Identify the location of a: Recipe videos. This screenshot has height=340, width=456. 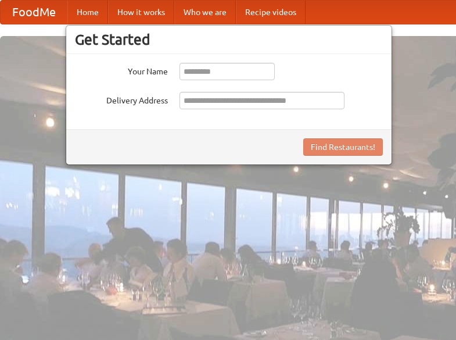
(271, 12).